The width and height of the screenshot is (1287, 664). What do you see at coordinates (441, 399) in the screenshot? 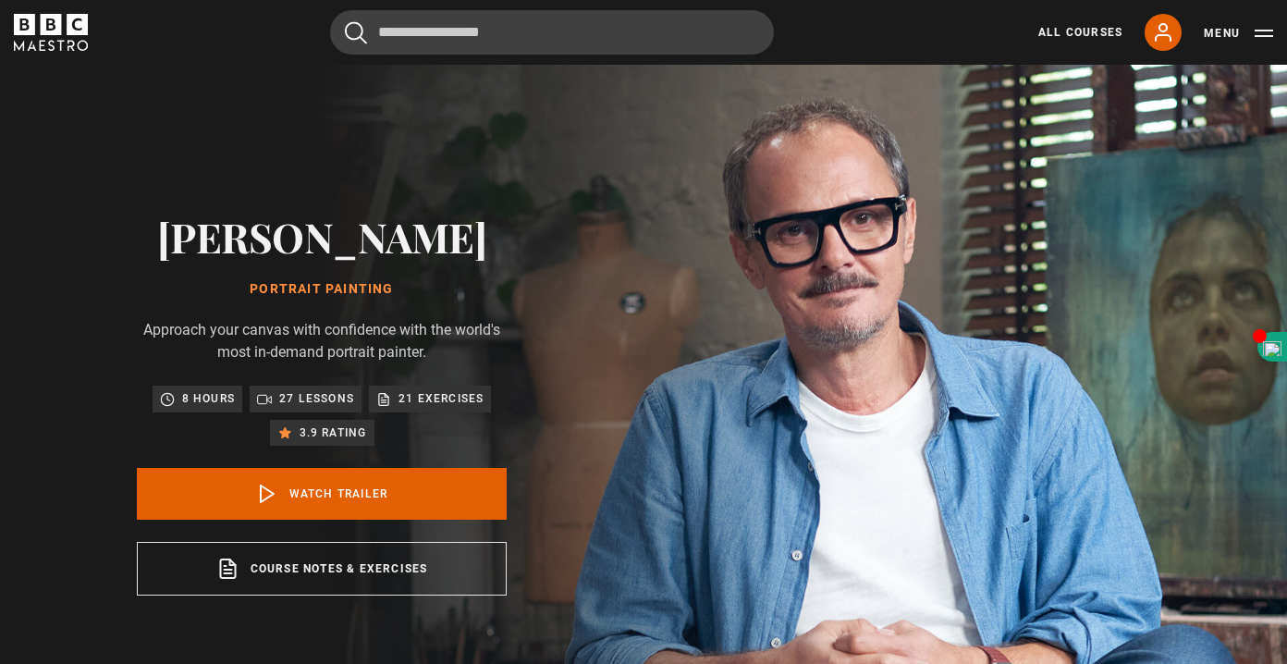
I see `p: 21 exercises` at bounding box center [441, 399].